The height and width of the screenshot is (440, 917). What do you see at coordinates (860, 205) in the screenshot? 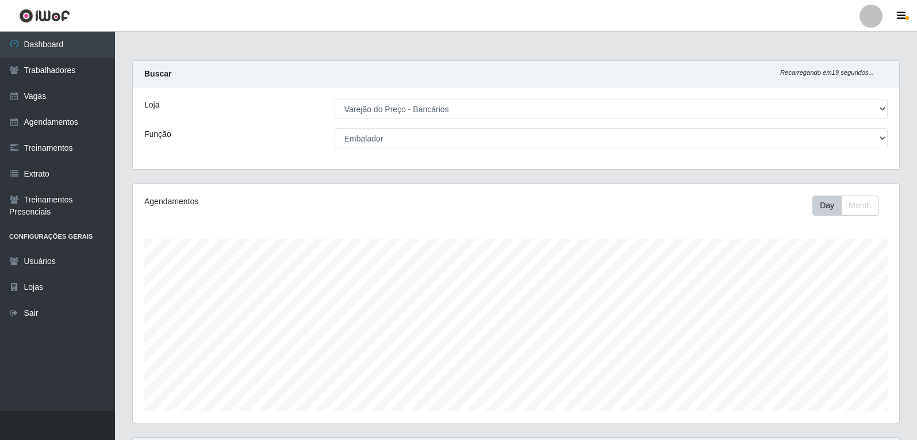
I see `button: Month` at bounding box center [860, 205].